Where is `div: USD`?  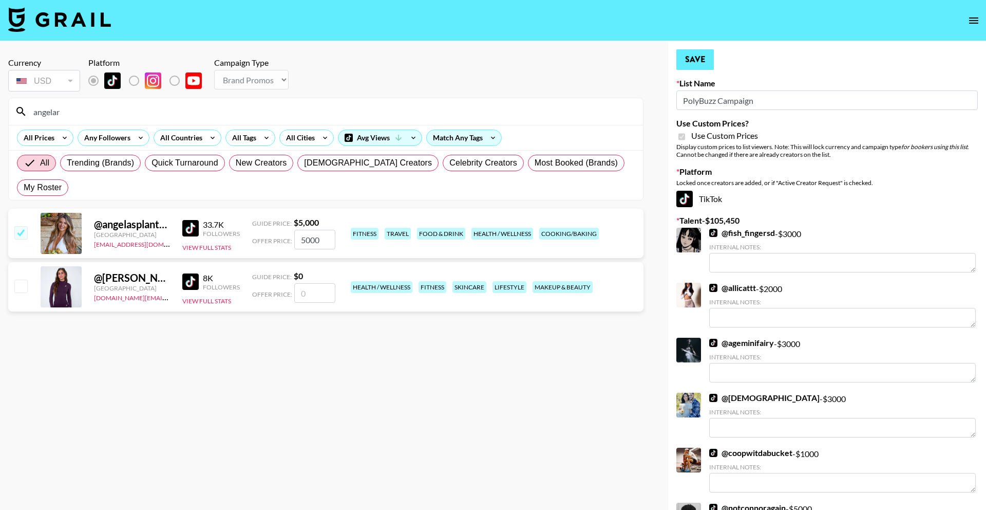
div: USD is located at coordinates (44, 81).